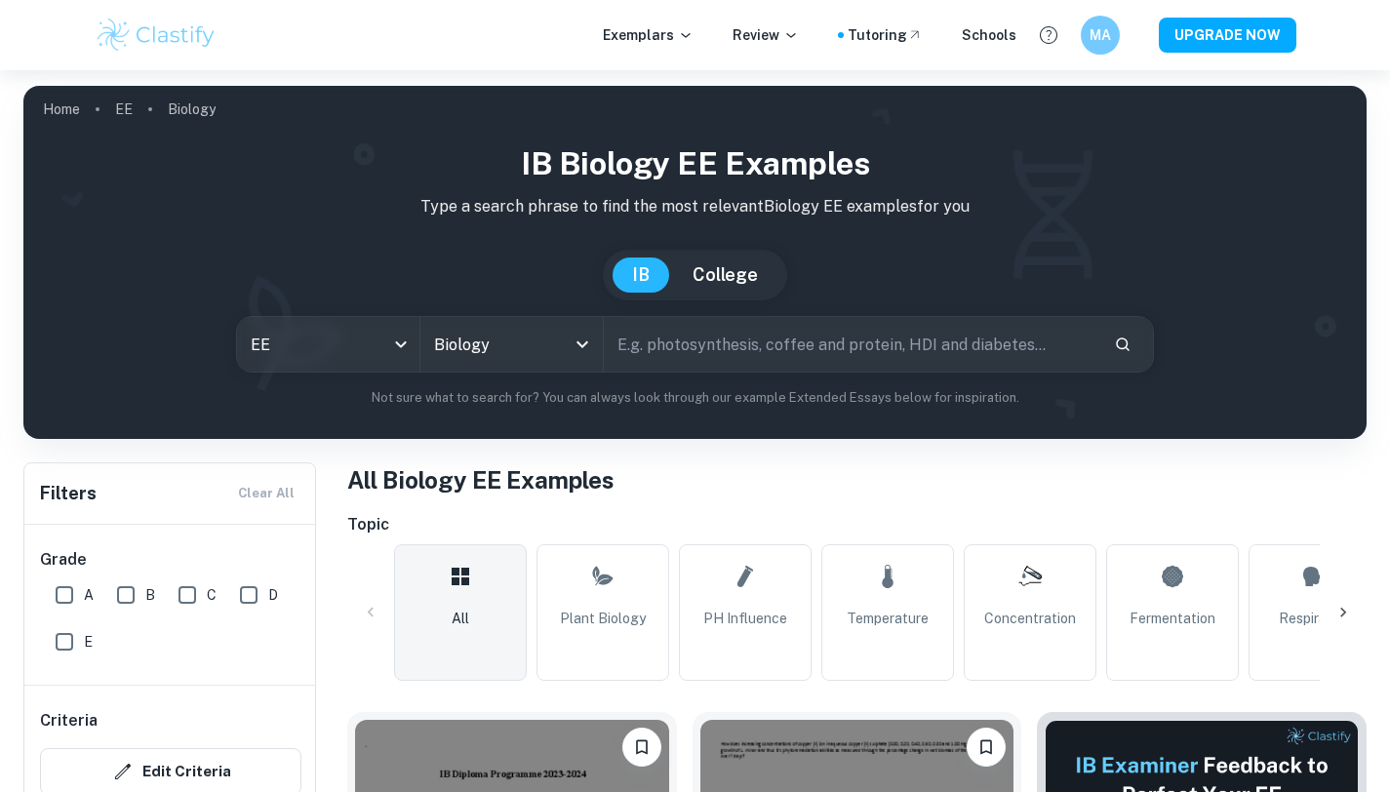 This screenshot has width=1390, height=792. Describe the element at coordinates (582, 344) in the screenshot. I see `button: Open` at that location.